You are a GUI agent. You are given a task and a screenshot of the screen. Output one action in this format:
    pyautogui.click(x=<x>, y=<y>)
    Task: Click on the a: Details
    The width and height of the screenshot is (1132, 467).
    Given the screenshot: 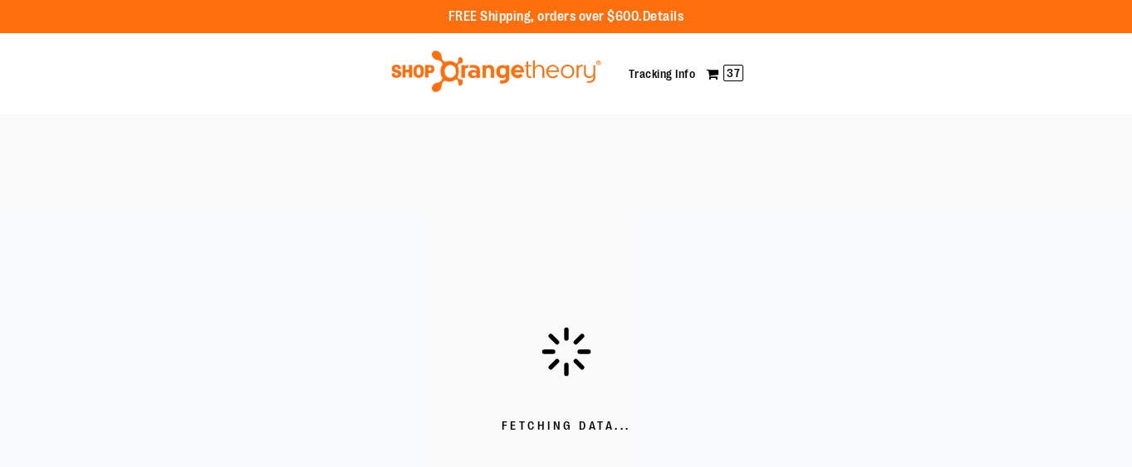 What is the action you would take?
    pyautogui.click(x=663, y=17)
    